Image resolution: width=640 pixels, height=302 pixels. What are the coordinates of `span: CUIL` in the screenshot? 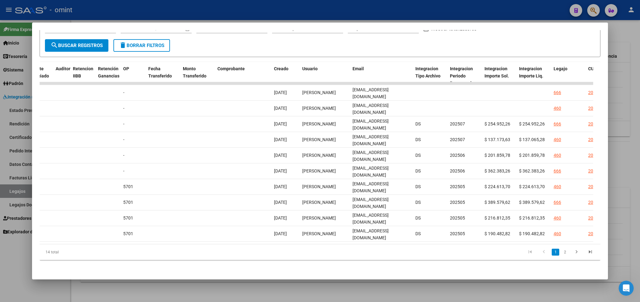 It's located at (592, 69).